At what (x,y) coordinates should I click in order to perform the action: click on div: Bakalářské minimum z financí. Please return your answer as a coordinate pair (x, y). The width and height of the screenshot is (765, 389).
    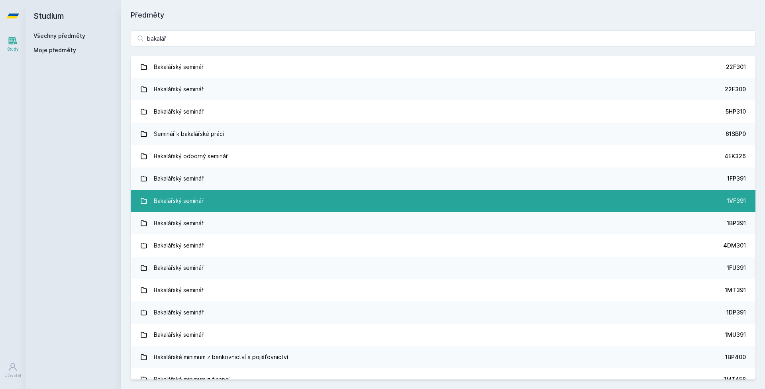
    Looking at the image, I should click on (192, 379).